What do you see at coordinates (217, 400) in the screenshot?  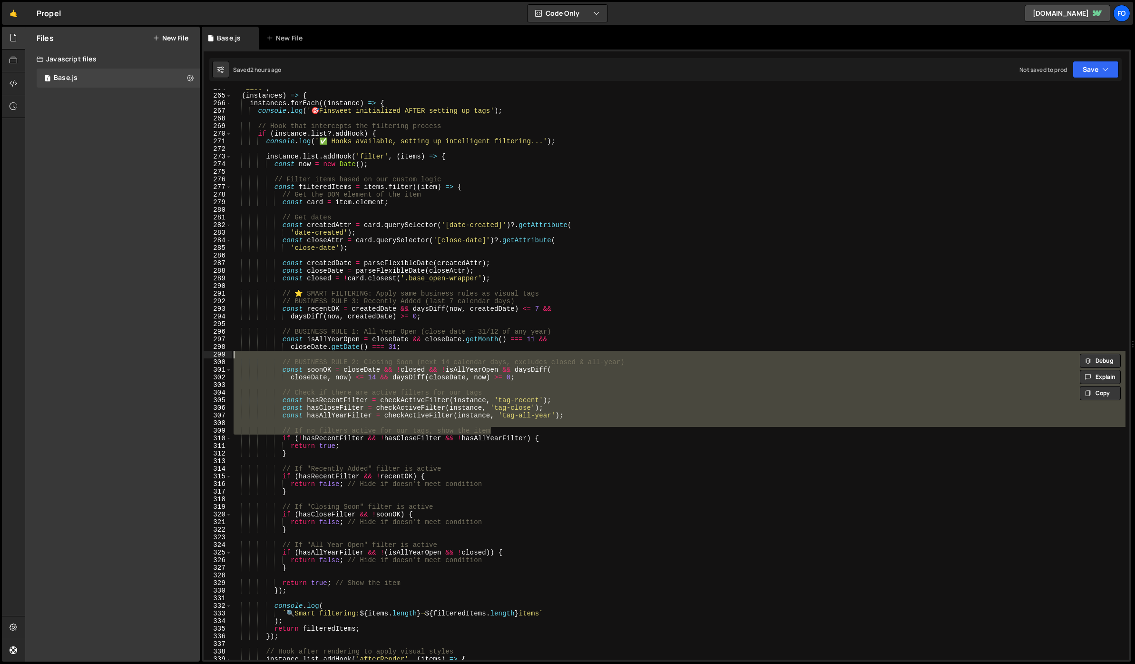 I see `div: 305` at bounding box center [217, 400].